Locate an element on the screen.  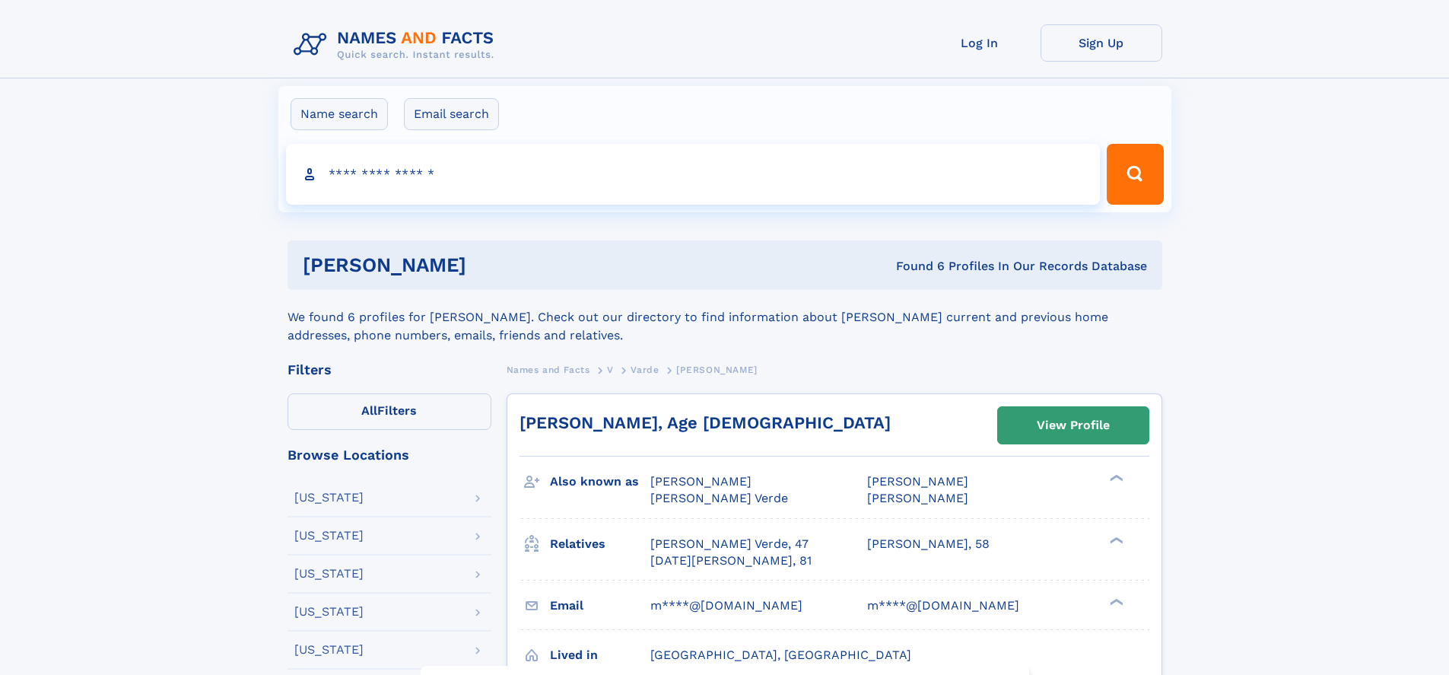
label: Email search is located at coordinates (451, 114).